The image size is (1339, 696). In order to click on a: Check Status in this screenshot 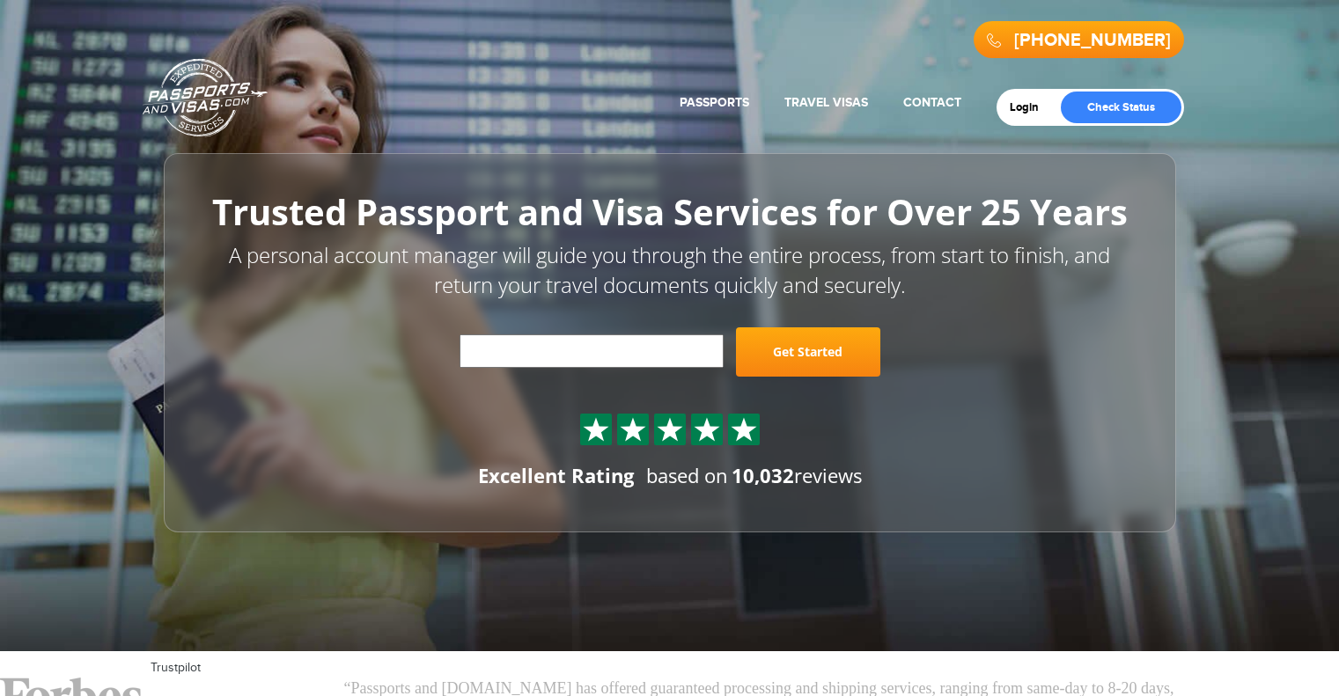, I will do `click(1121, 107)`.